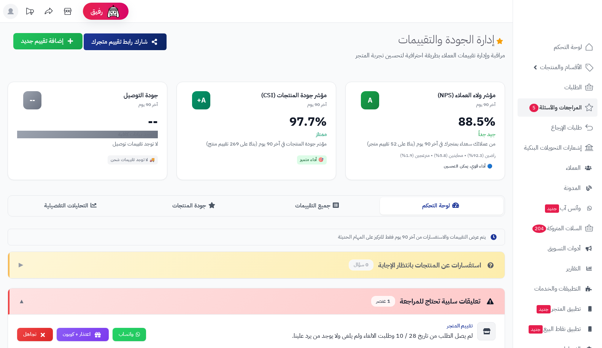 The height and width of the screenshot is (348, 602). Describe the element at coordinates (558, 87) in the screenshot. I see `a: الطلبات` at that location.